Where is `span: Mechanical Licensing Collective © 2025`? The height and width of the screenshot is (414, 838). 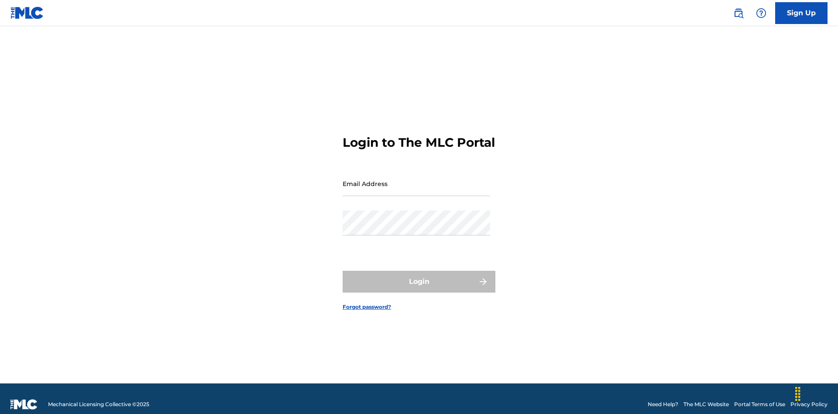
span: Mechanical Licensing Collective © 2025 is located at coordinates (99, 404).